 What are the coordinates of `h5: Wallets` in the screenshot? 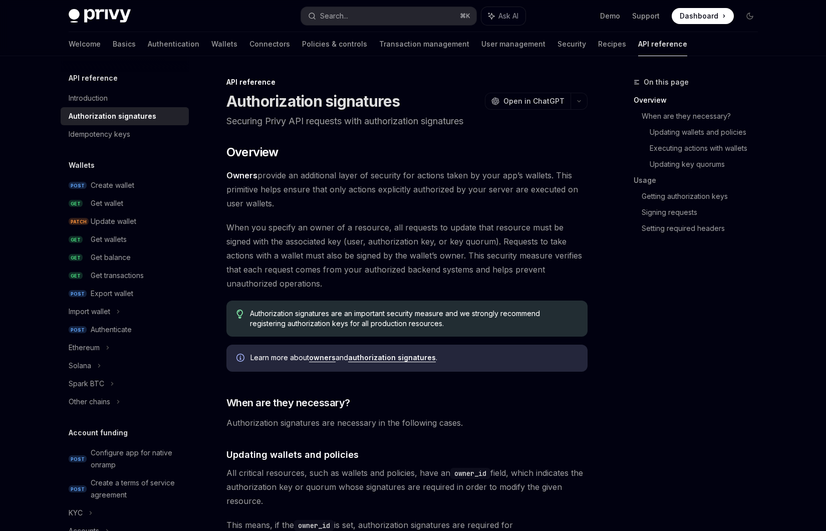 It's located at (82, 165).